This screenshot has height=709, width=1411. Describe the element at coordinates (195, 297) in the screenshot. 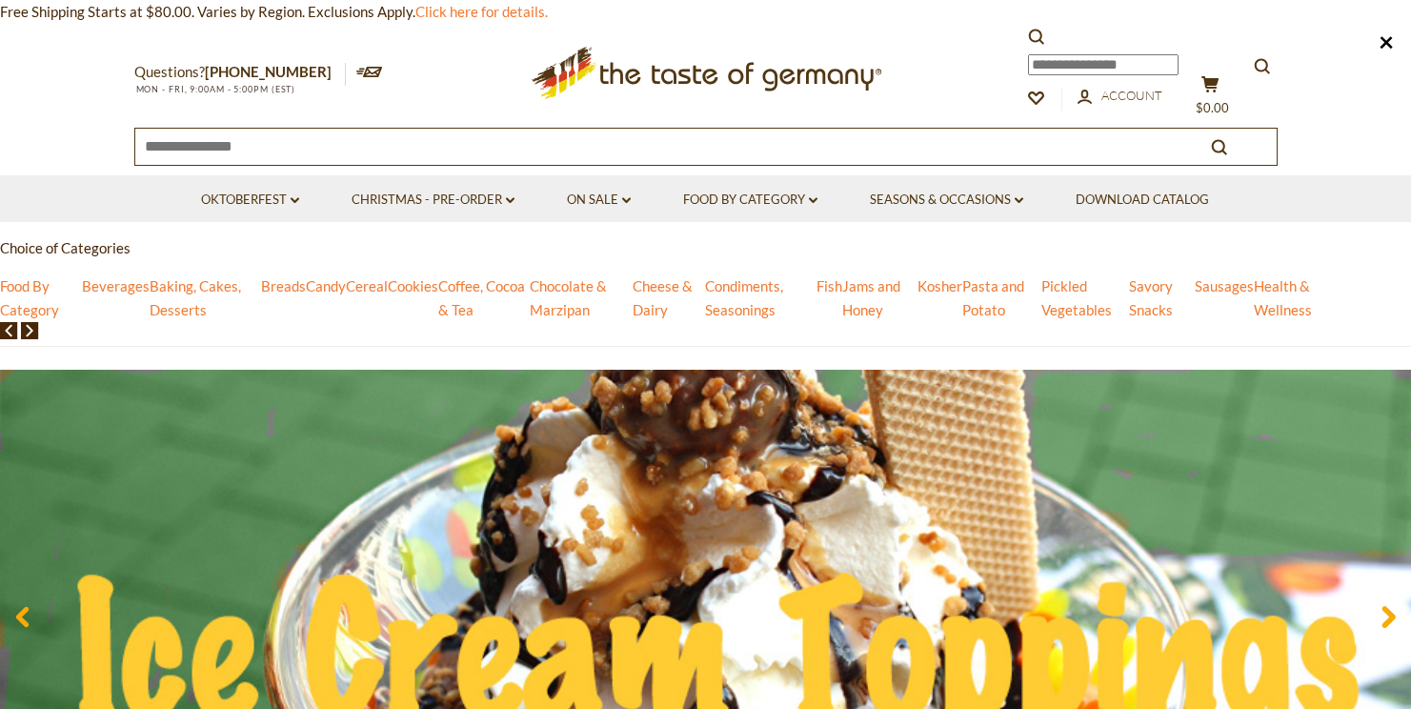

I see `span: Baking, Cakes, Desserts` at that location.